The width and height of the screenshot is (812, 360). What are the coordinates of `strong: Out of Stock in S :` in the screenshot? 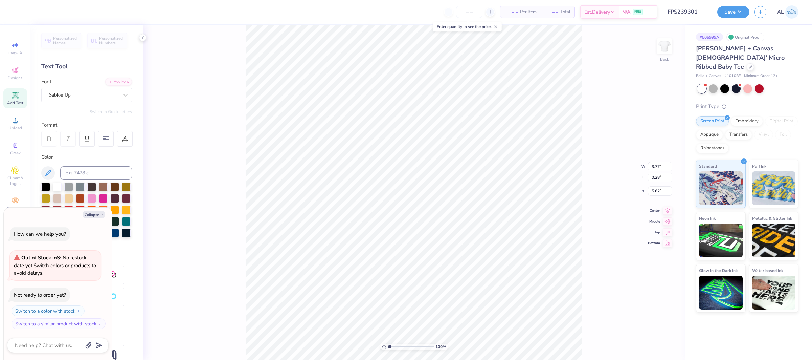 It's located at (42, 258).